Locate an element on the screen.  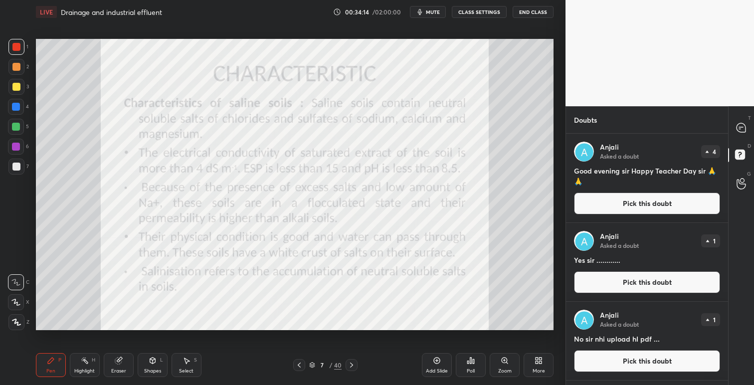
div: Zoom is located at coordinates (504, 371).